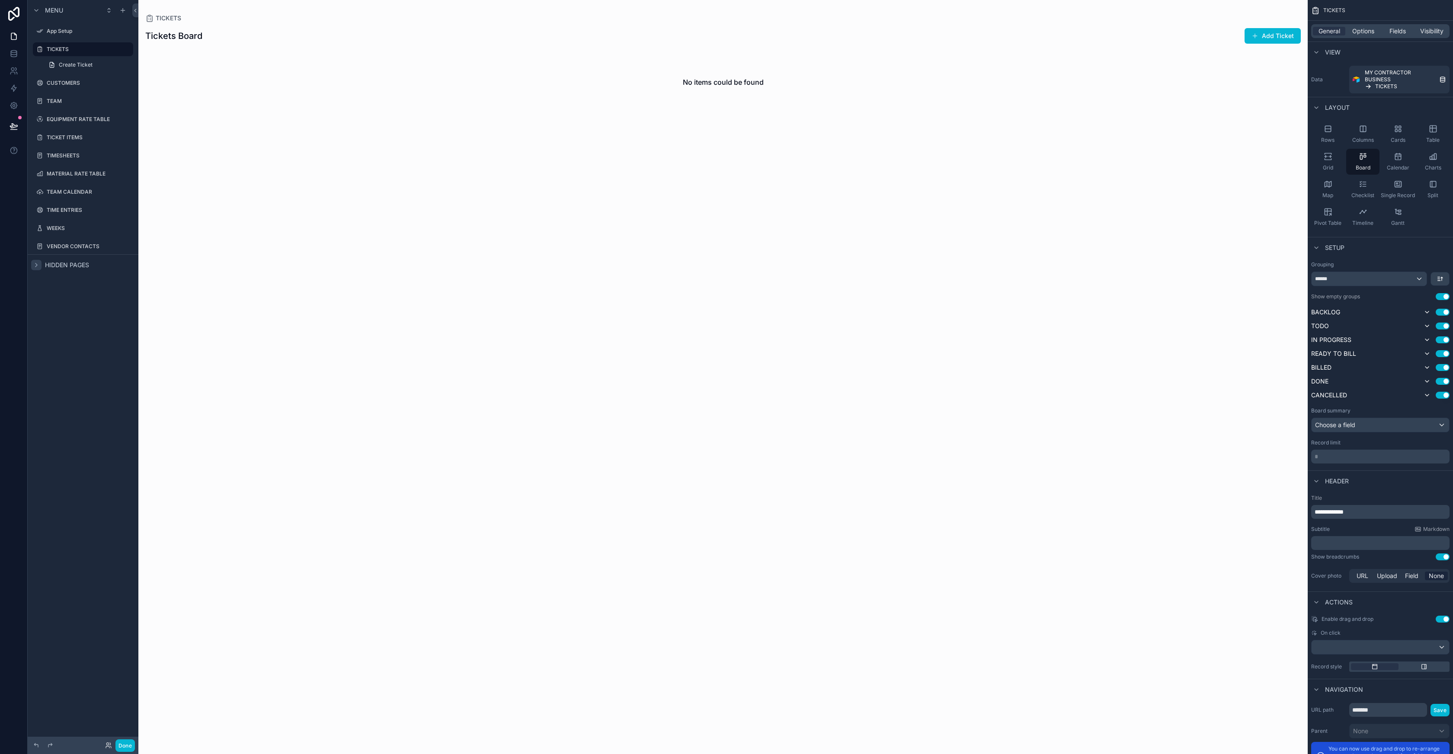 This screenshot has width=1453, height=754. I want to click on label: TICKET ITEMS, so click(89, 138).